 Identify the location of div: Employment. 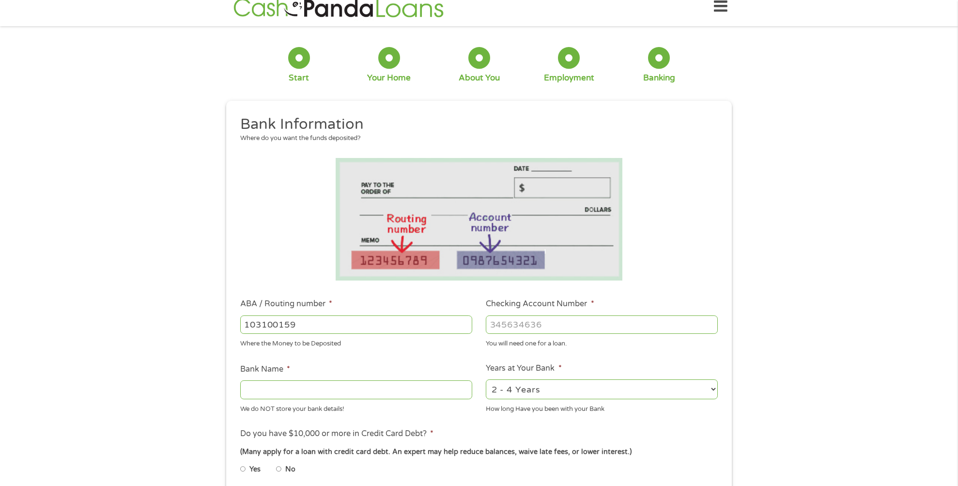
(569, 78).